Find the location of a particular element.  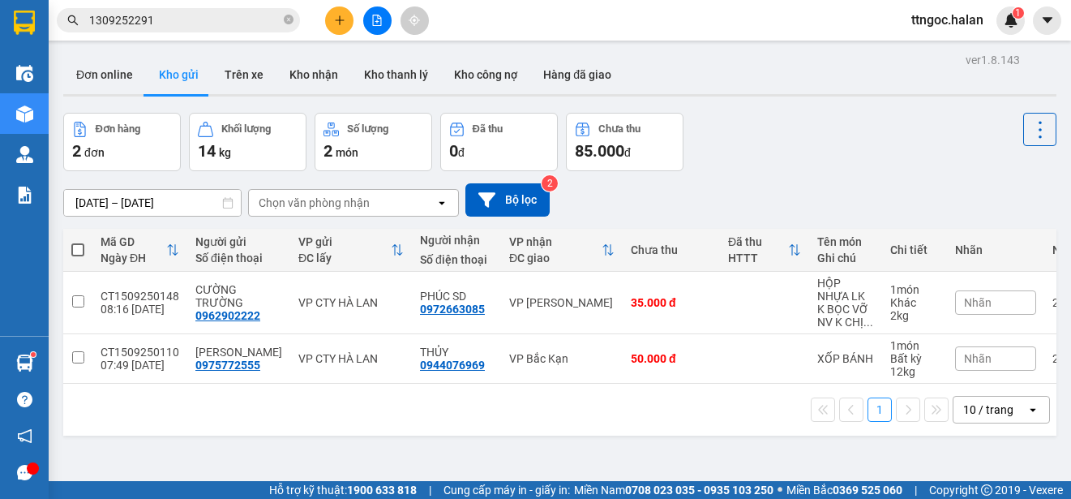

button: Đơn online is located at coordinates (105, 75).